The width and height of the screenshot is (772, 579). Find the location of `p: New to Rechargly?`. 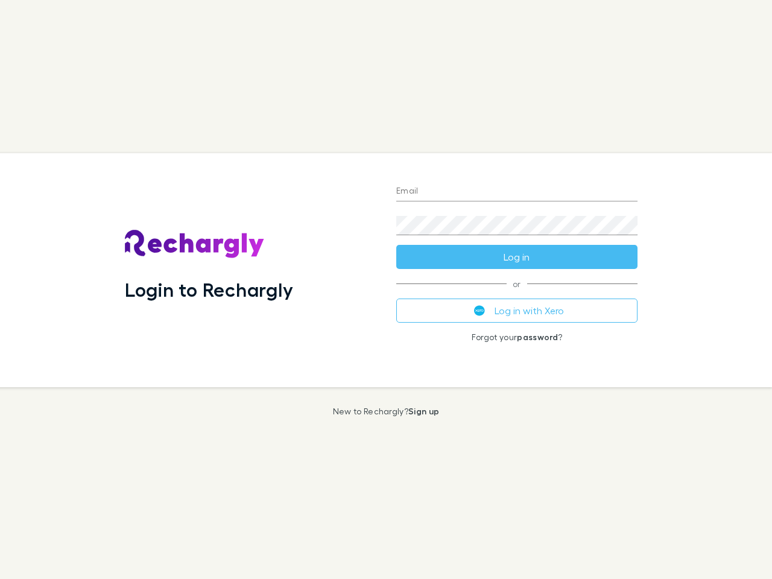

p: New to Rechargly? is located at coordinates (386, 411).